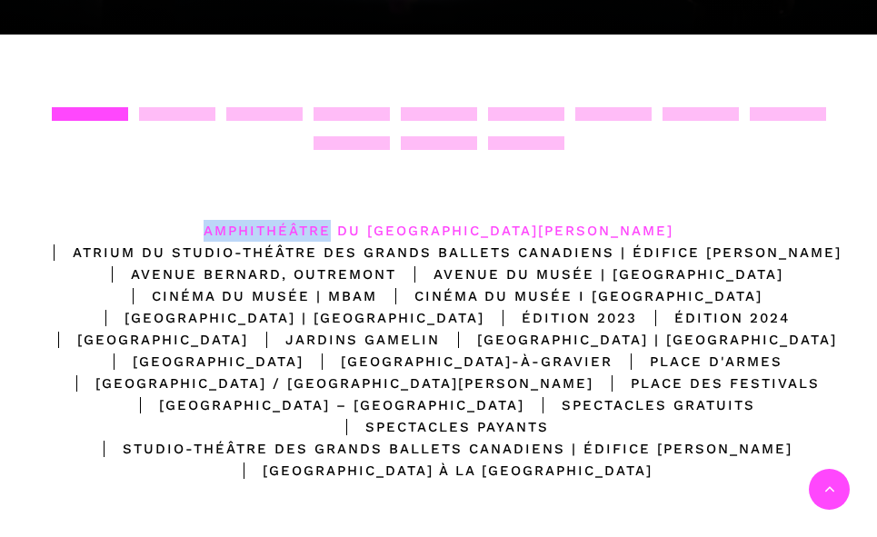 This screenshot has width=877, height=537. Describe the element at coordinates (697, 362) in the screenshot. I see `div: Place d'Armes` at that location.